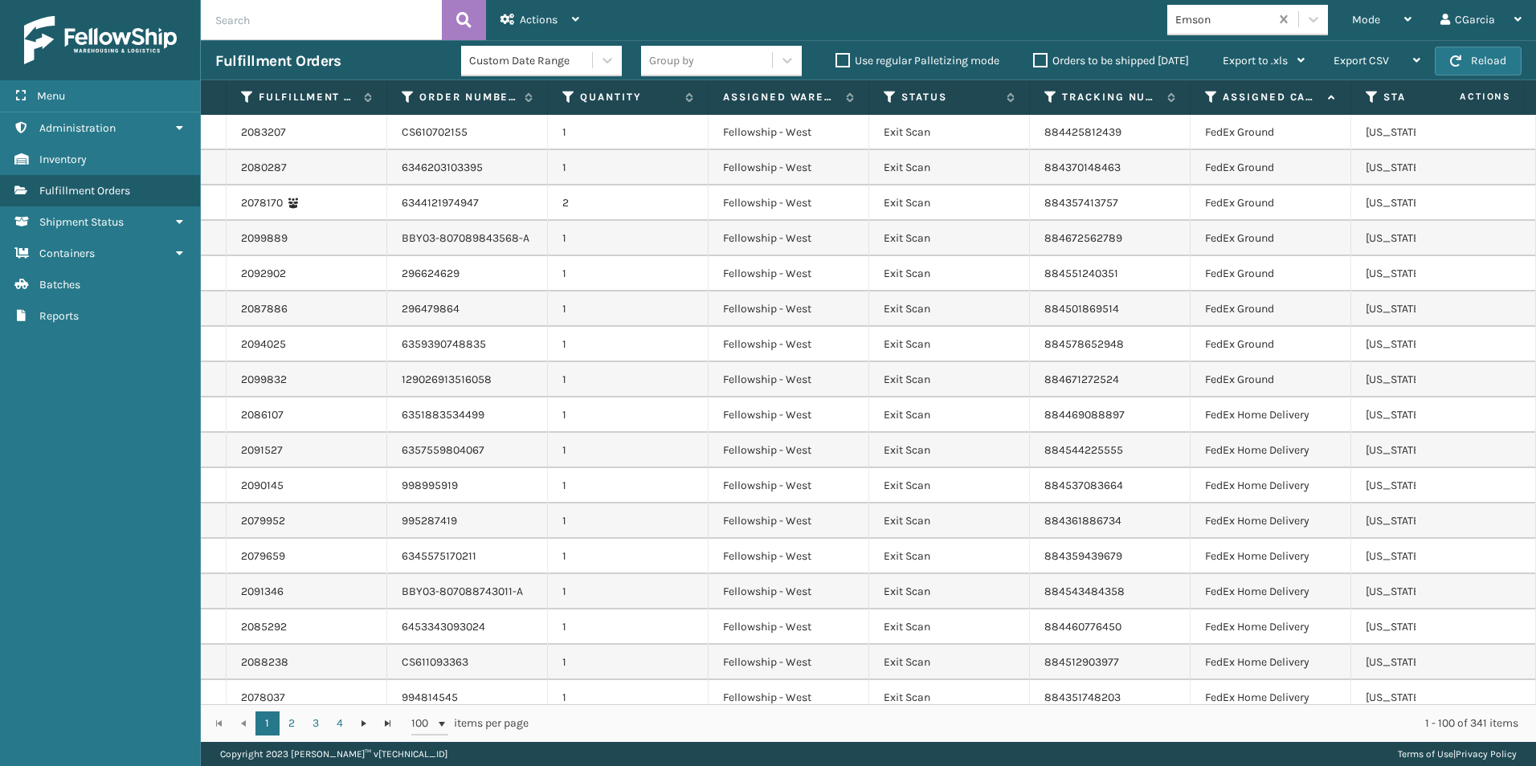  I want to click on a: 3, so click(316, 724).